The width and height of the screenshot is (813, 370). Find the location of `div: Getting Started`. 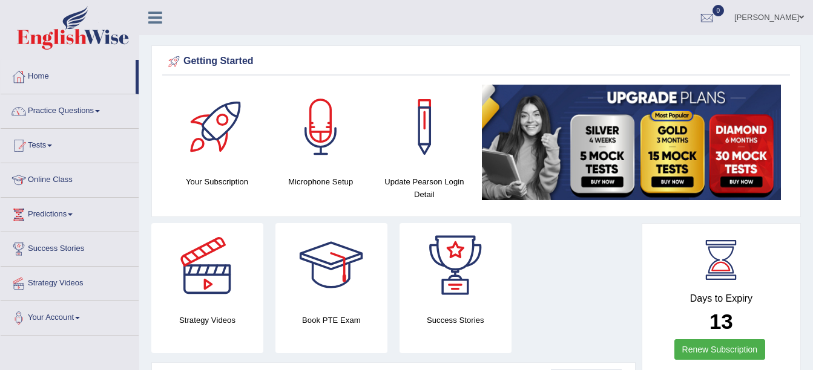

div: Getting Started is located at coordinates (476, 62).